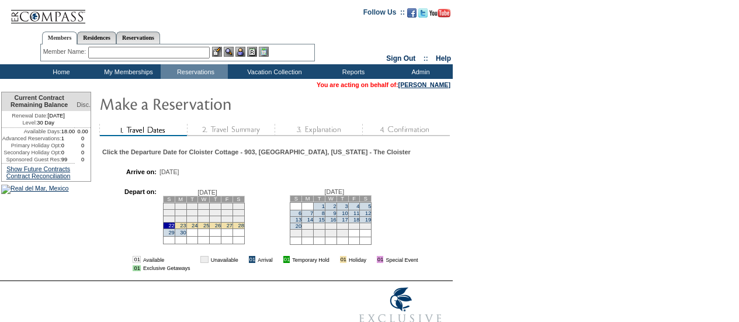  Describe the element at coordinates (342, 226) in the screenshot. I see `td: 24` at that location.